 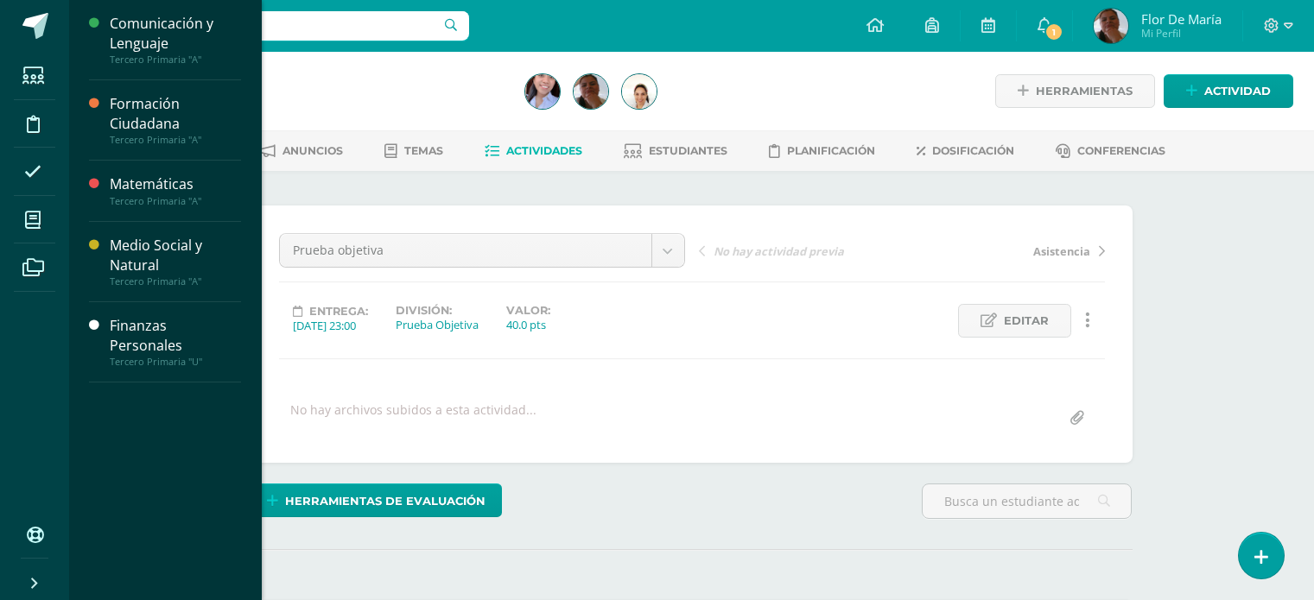 What do you see at coordinates (1054, 32) in the screenshot?
I see `span: 1` at bounding box center [1054, 32].